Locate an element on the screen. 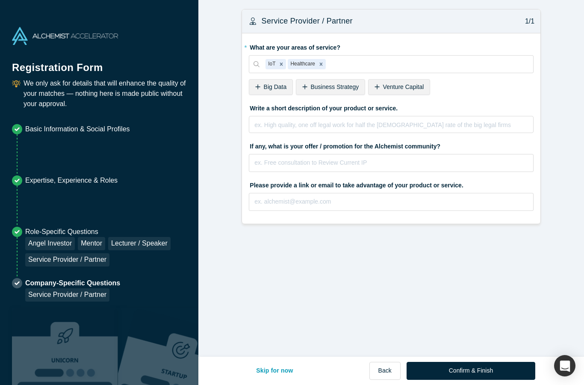 The width and height of the screenshot is (584, 385). span: Venture Capital is located at coordinates (404, 87).